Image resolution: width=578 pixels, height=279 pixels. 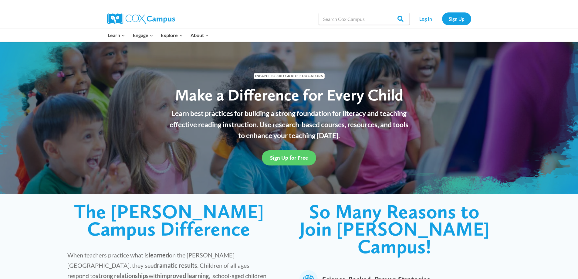 I want to click on input: Search Cox Campus, so click(x=364, y=19).